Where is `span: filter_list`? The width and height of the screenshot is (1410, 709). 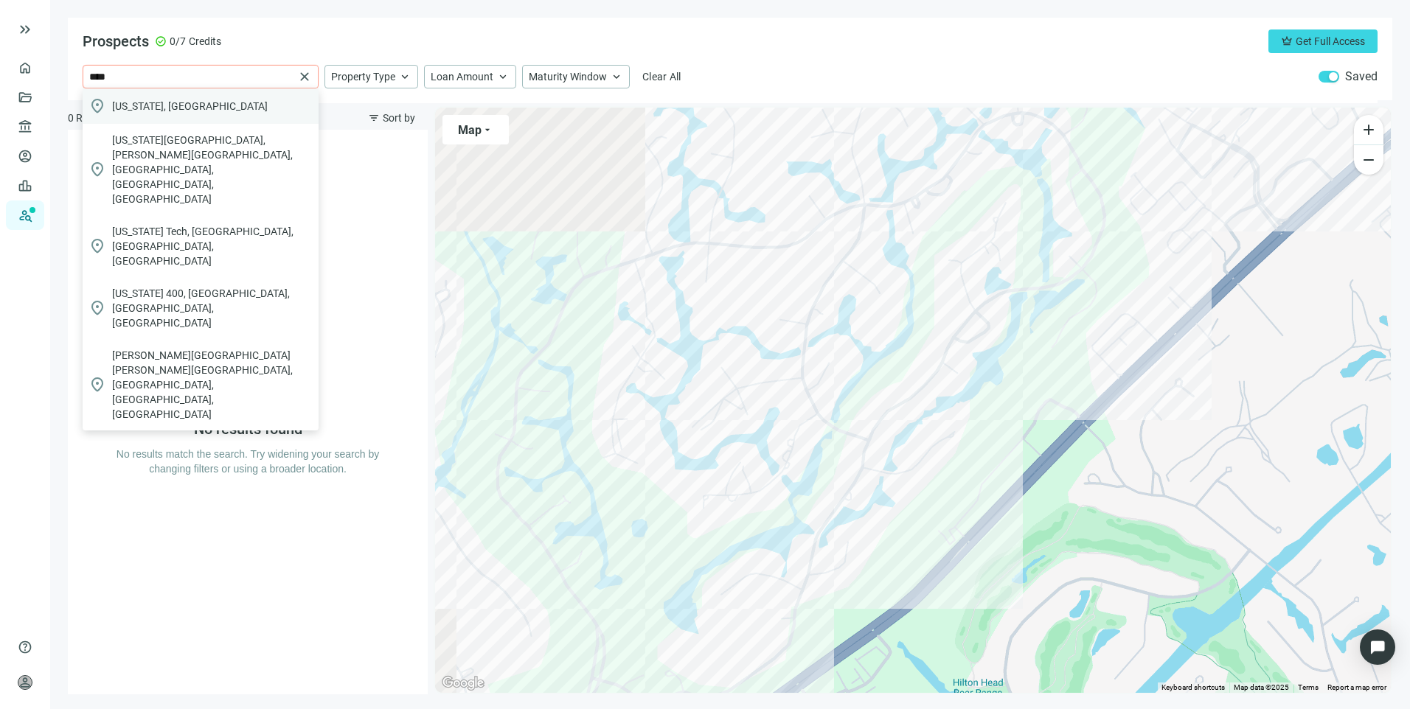 span: filter_list is located at coordinates (374, 118).